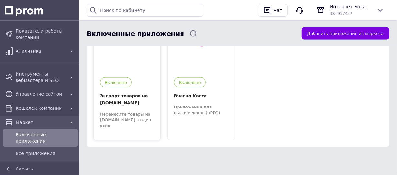 This screenshot has height=175, width=397. Describe the element at coordinates (341, 14) in the screenshot. I see `span: ID: 1917457` at that location.